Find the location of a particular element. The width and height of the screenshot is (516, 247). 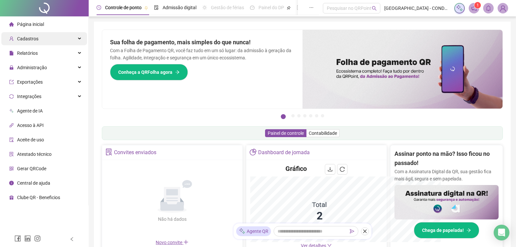

span: Aceite de uso is located at coordinates (31, 140).